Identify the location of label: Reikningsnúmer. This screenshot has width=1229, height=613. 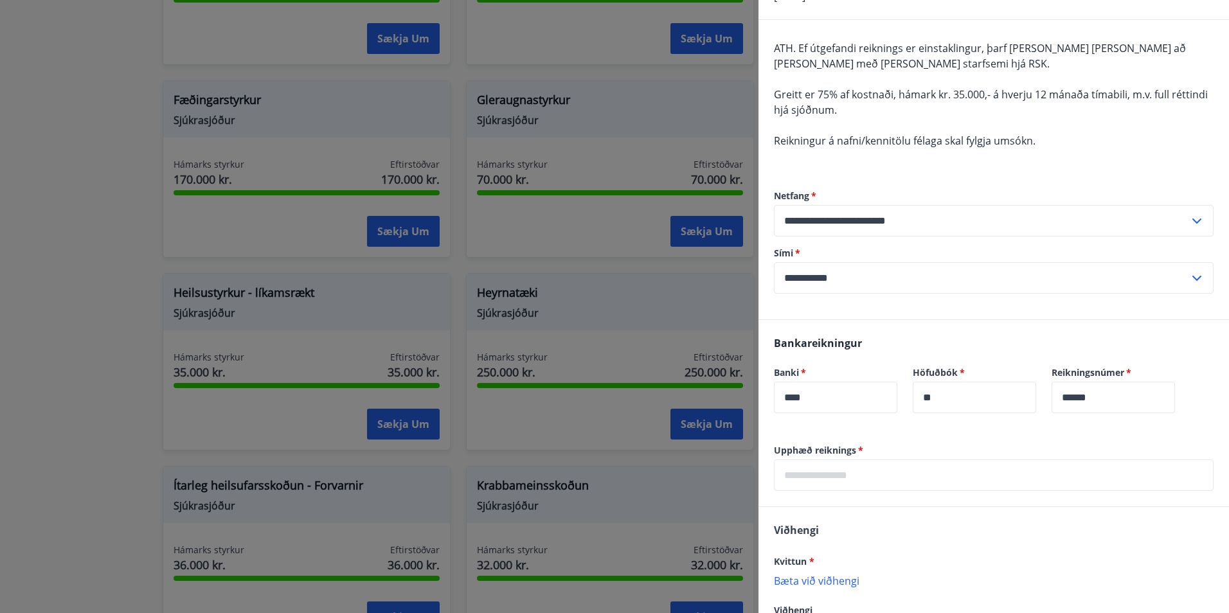
(1113, 373).